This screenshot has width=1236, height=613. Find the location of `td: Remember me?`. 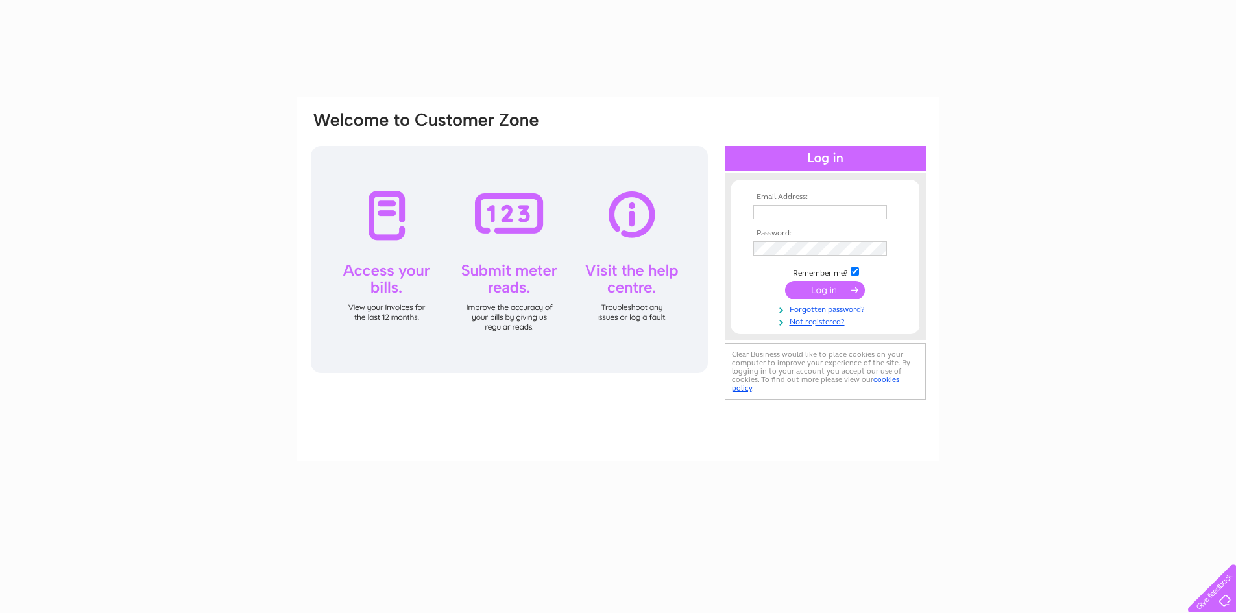

td: Remember me? is located at coordinates (825, 272).